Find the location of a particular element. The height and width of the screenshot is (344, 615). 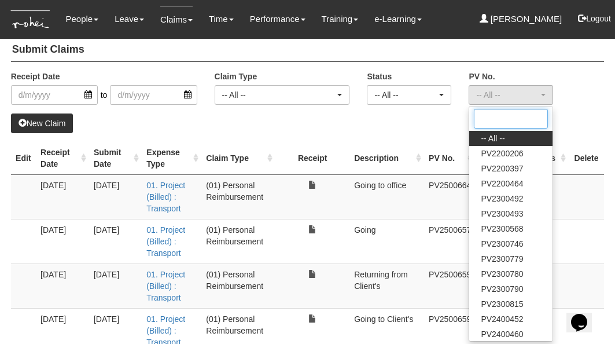

th: Receipt is located at coordinates (313, 158).